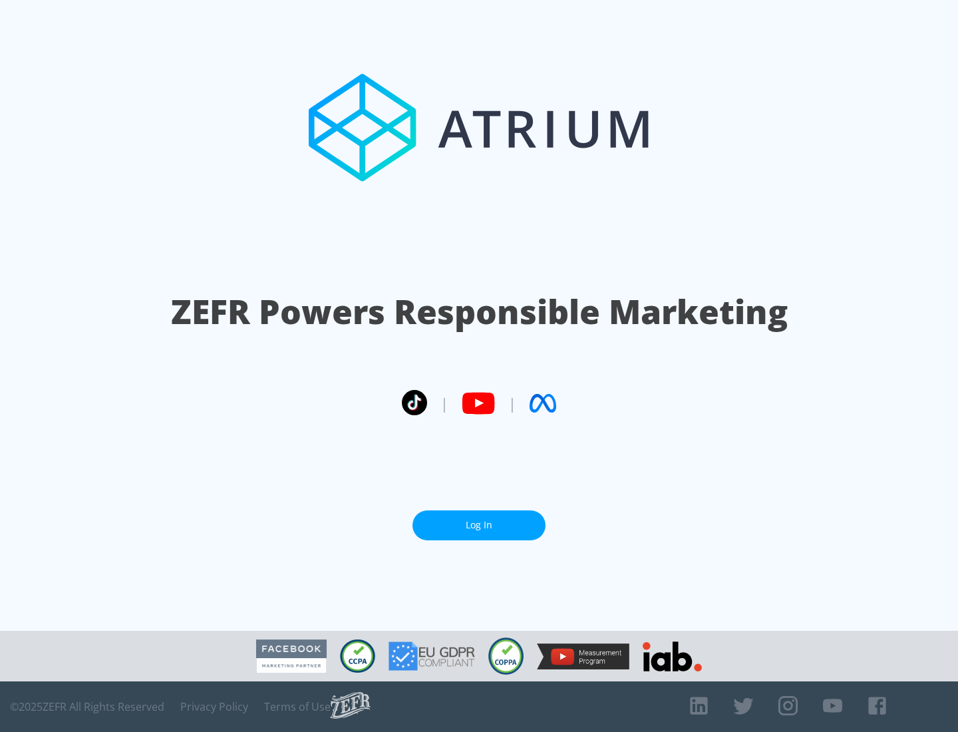 This screenshot has width=958, height=732. I want to click on img: YouTube Measurement Program, so click(583, 656).